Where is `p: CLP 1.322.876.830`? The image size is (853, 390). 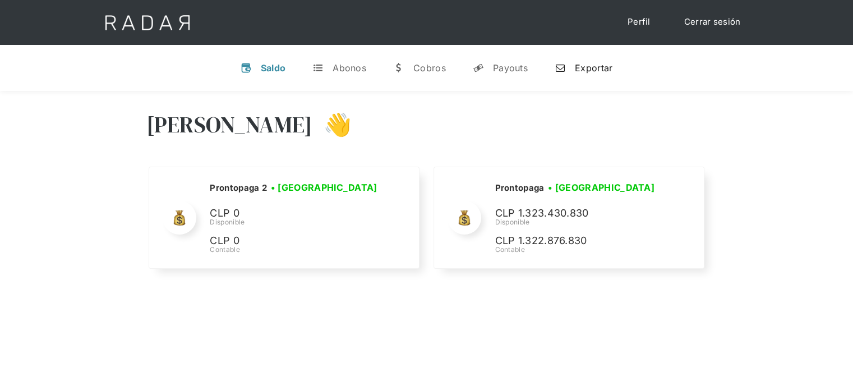
p: CLP 1.322.876.830 is located at coordinates (578, 240).